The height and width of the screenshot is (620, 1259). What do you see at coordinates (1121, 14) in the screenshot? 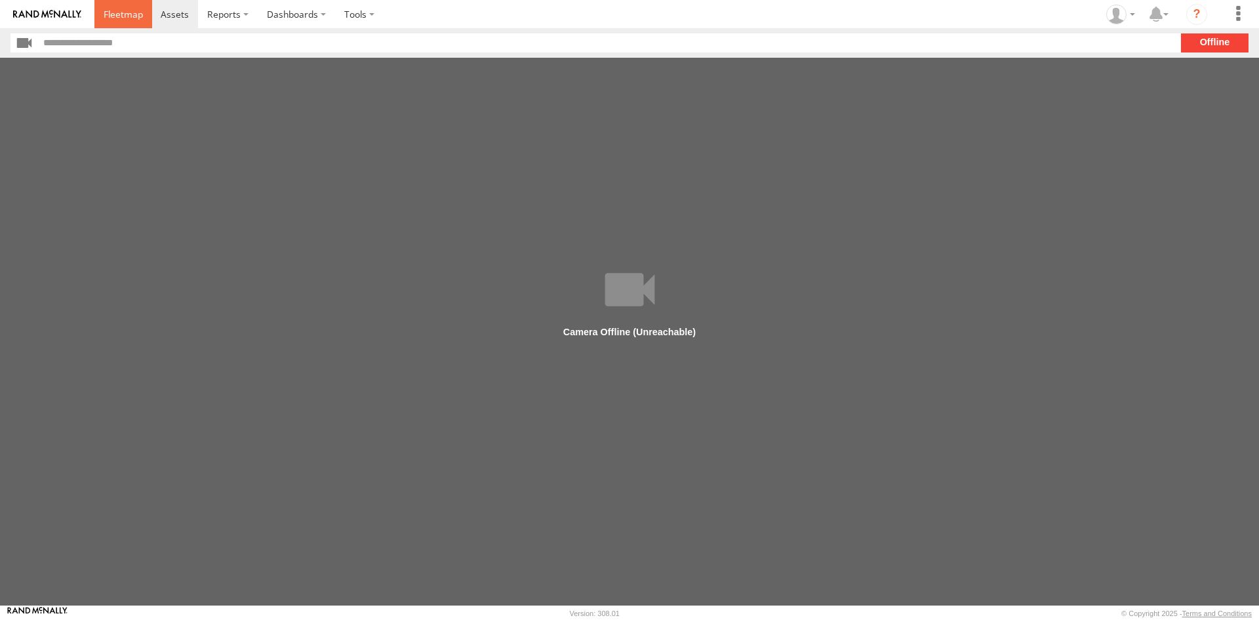
I see `div: Jorge Gomez` at bounding box center [1121, 14].